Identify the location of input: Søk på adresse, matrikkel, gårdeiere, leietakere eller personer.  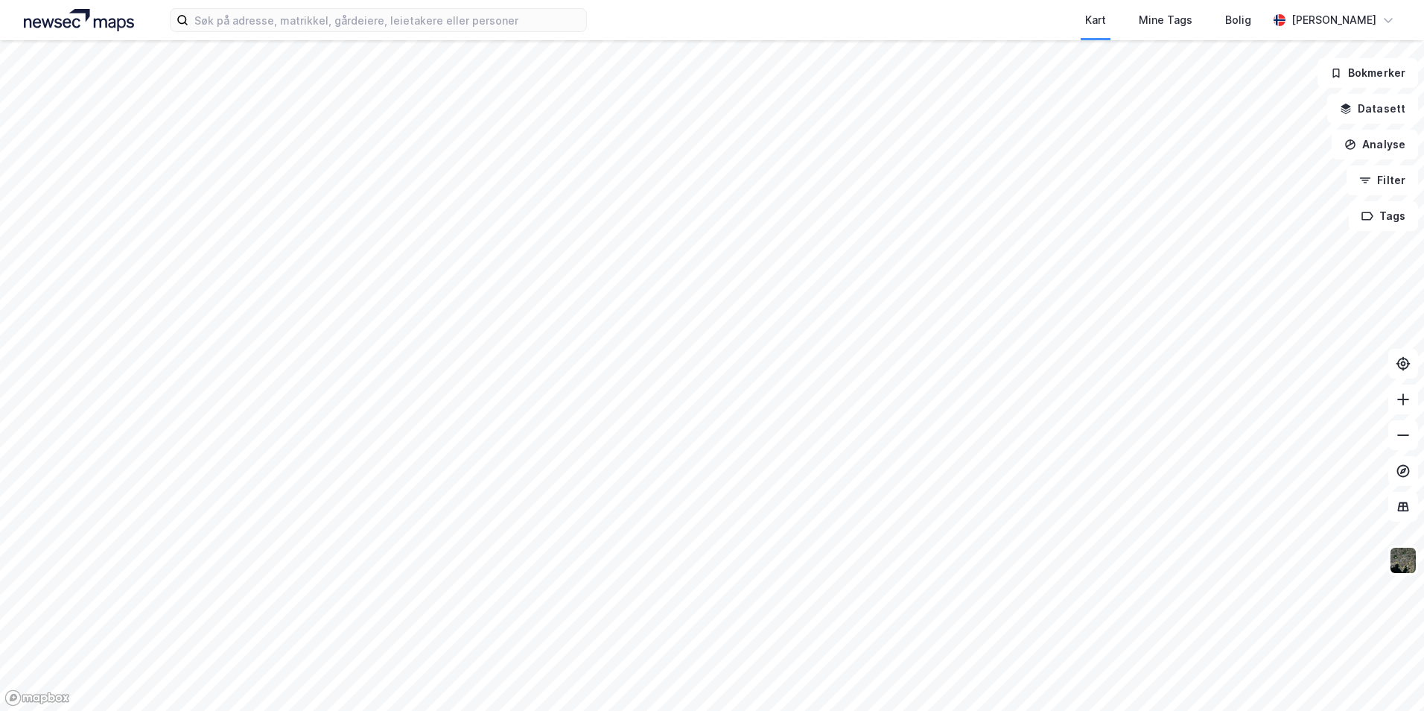
(387, 20).